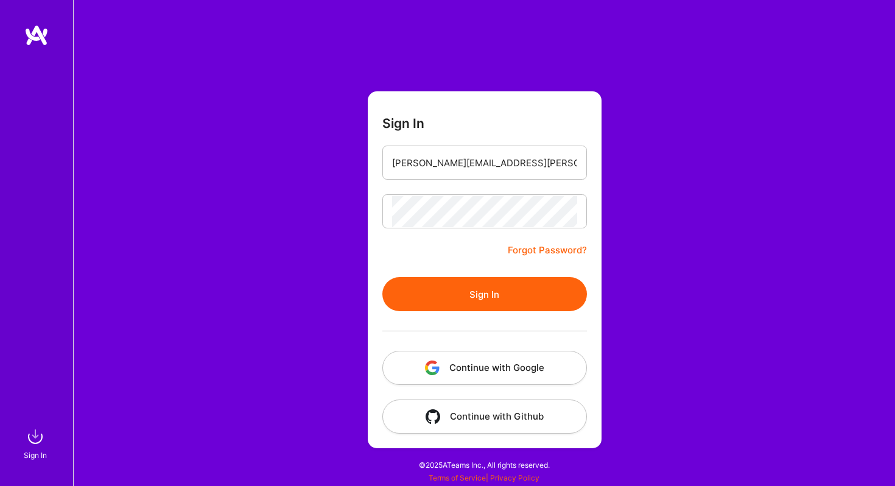 The width and height of the screenshot is (895, 486). What do you see at coordinates (457, 477) in the screenshot?
I see `a: Terms of Service` at bounding box center [457, 477].